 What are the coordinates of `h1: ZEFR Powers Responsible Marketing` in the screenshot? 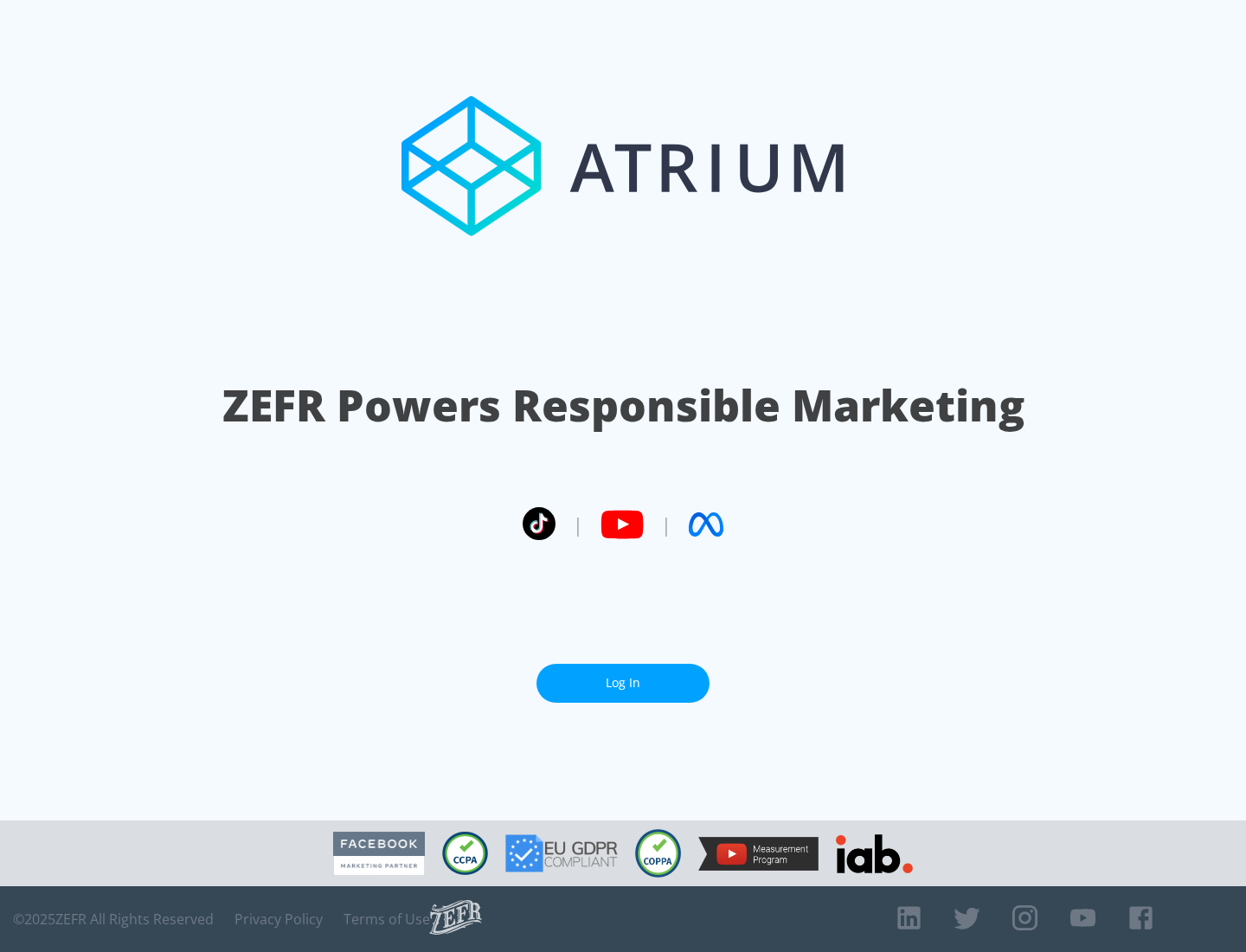 It's located at (623, 405).